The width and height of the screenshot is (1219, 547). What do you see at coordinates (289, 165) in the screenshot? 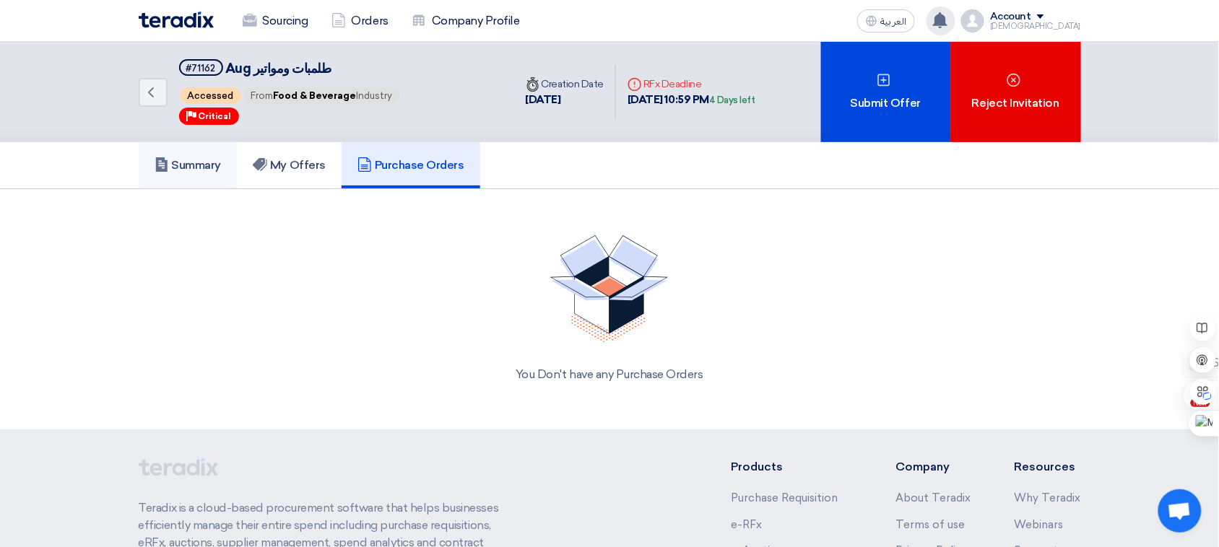
I see `h5: My Offers` at bounding box center [289, 165].